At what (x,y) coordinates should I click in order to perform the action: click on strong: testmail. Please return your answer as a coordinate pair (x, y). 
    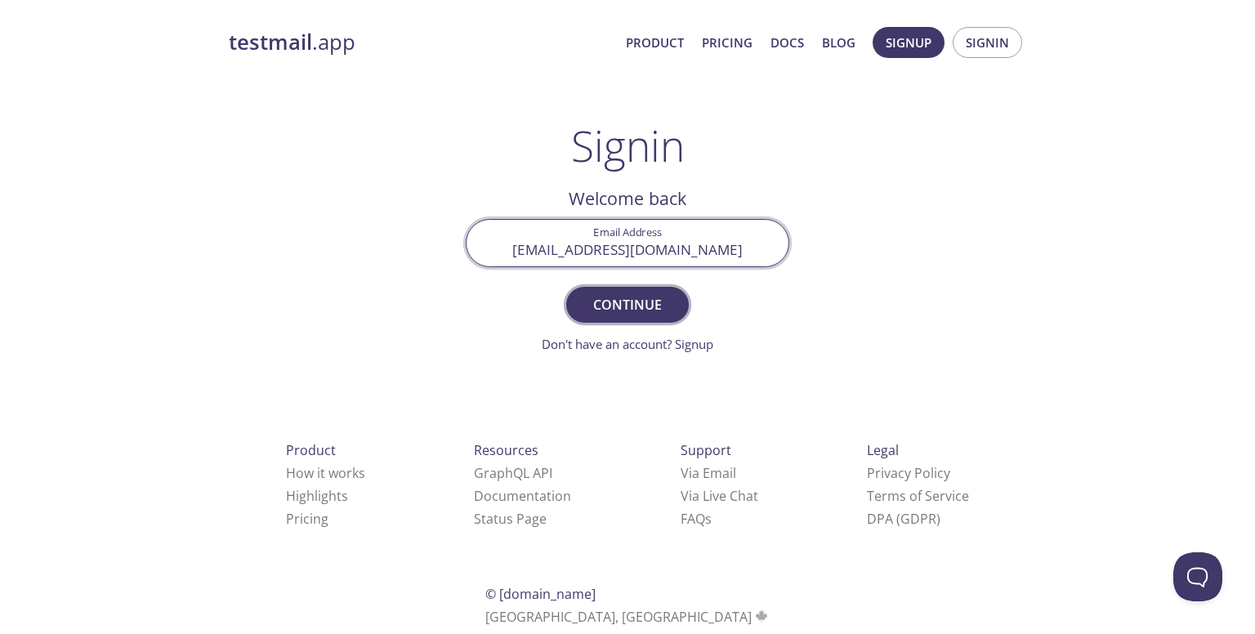
    Looking at the image, I should click on (270, 42).